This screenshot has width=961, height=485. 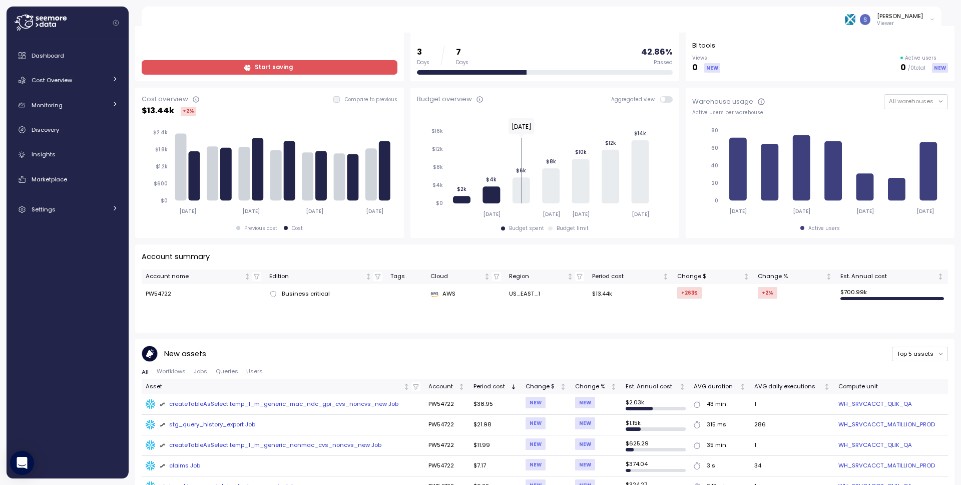 I want to click on td: 34, so click(x=792, y=466).